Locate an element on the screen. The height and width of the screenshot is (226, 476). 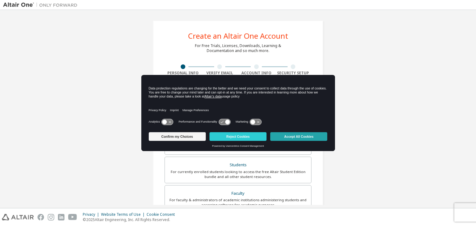
div: Account Info is located at coordinates (256, 73).